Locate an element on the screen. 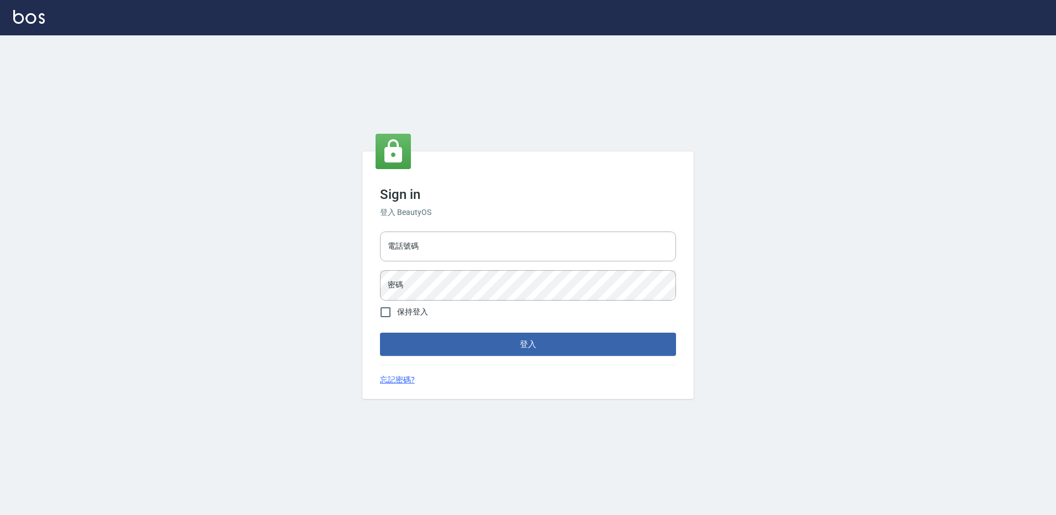 The height and width of the screenshot is (515, 1056). h6: 登入 BeautyOS is located at coordinates (528, 212).